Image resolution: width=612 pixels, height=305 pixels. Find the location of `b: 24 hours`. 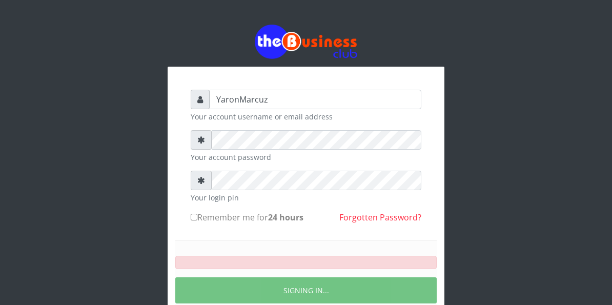

b: 24 hours is located at coordinates (286, 217).